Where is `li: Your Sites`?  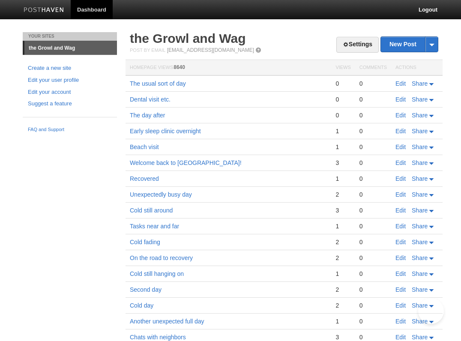
li: Your Sites is located at coordinates (70, 36).